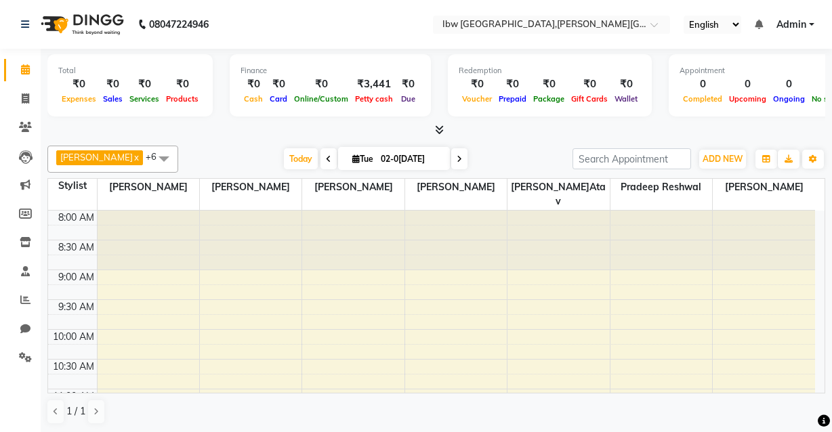 The height and width of the screenshot is (432, 832). Describe the element at coordinates (631, 158) in the screenshot. I see `input: Search Appointment` at that location.